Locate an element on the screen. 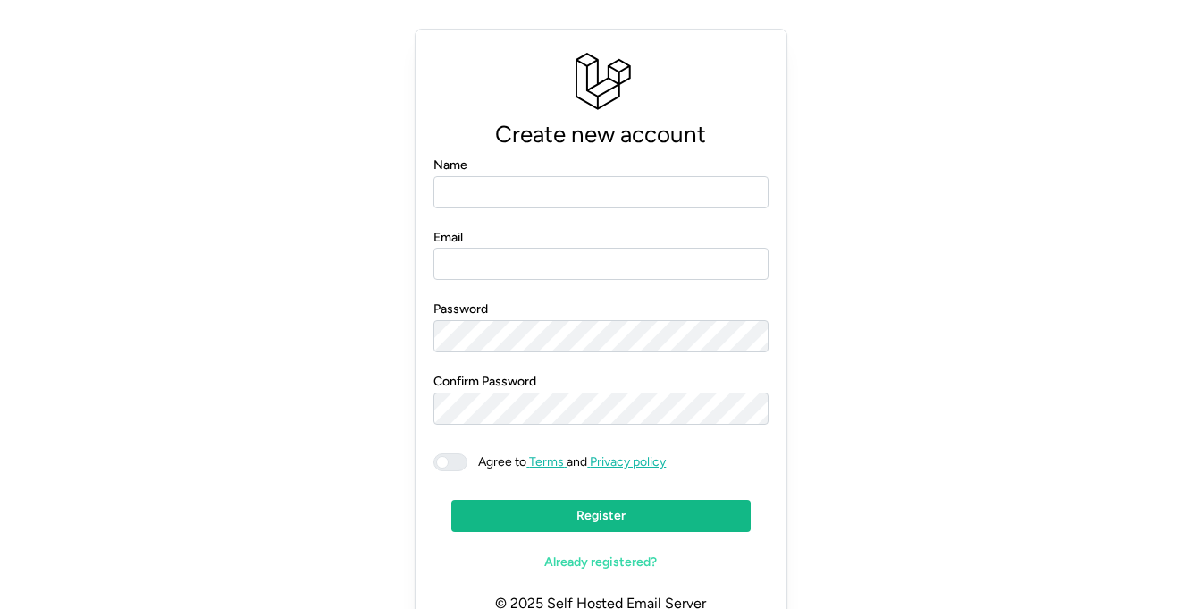 This screenshot has height=609, width=1202. button: Register is located at coordinates (601, 516).